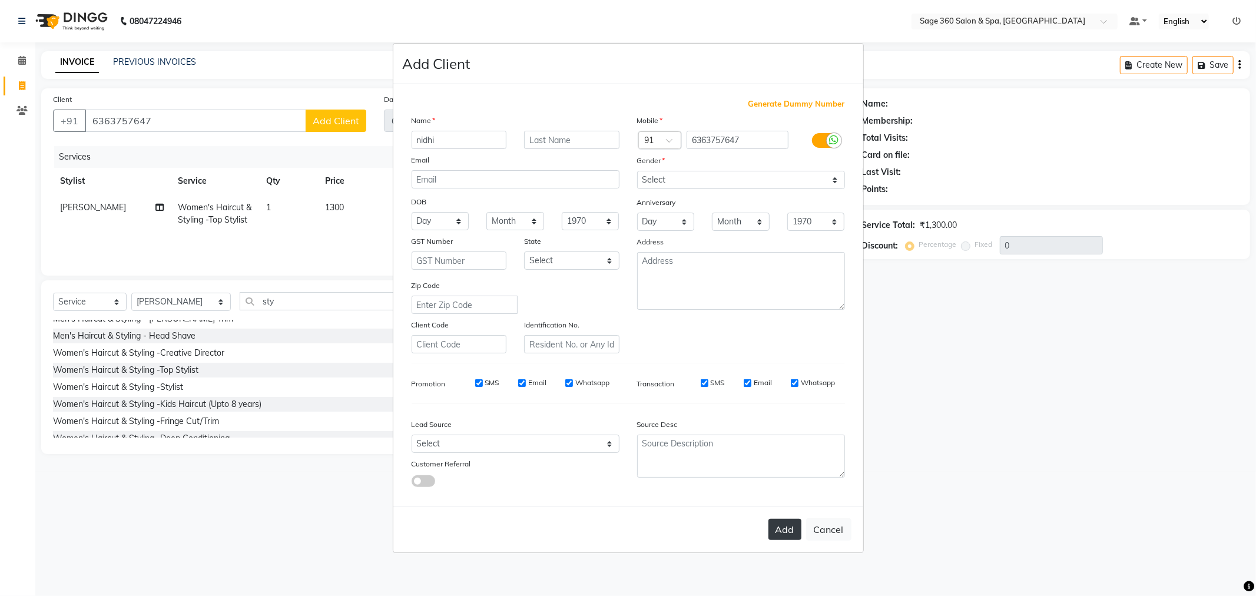 This screenshot has width=1256, height=596. I want to click on h4: Add Client, so click(436, 64).